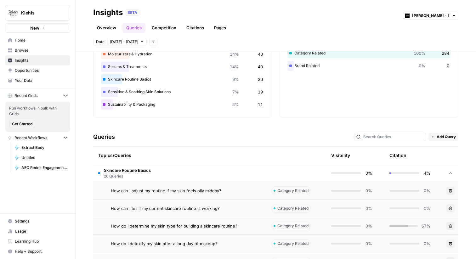 The height and width of the screenshot is (259, 476). What do you see at coordinates (166, 191) in the screenshot?
I see `span: How can I adjust my routine if my skin feels oily midday?` at bounding box center [166, 191].